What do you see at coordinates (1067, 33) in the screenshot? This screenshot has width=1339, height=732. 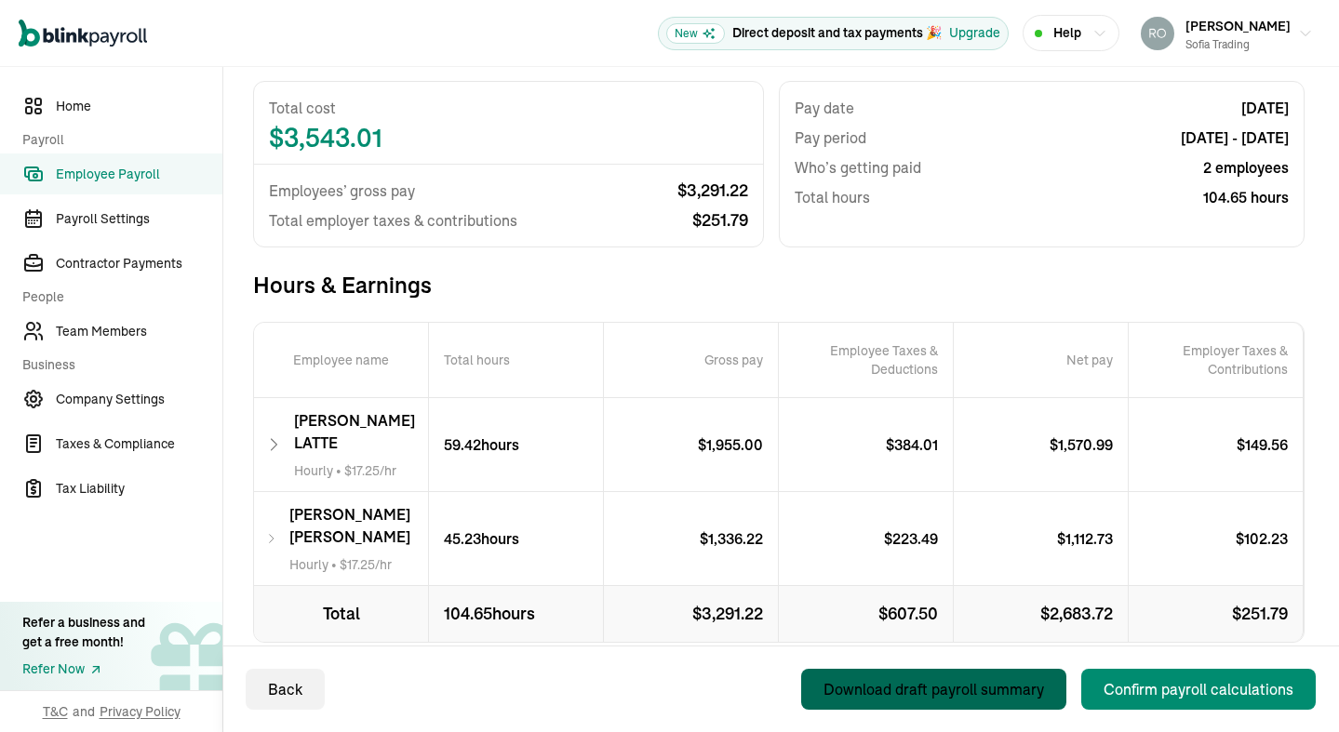 I see `span: Help` at bounding box center [1067, 33].